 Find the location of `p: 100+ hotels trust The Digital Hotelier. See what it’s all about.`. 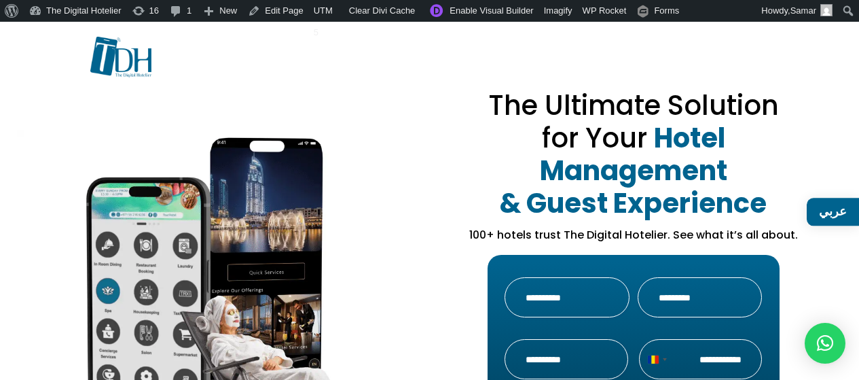

p: 100+ hotels trust The Digital Hotelier. See what it’s all about. is located at coordinates (633, 235).